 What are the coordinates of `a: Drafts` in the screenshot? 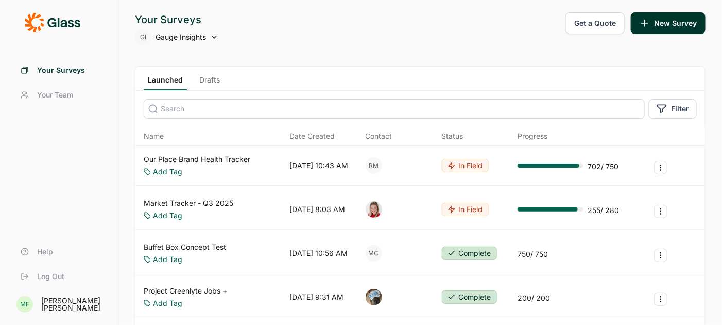 It's located at (210, 82).